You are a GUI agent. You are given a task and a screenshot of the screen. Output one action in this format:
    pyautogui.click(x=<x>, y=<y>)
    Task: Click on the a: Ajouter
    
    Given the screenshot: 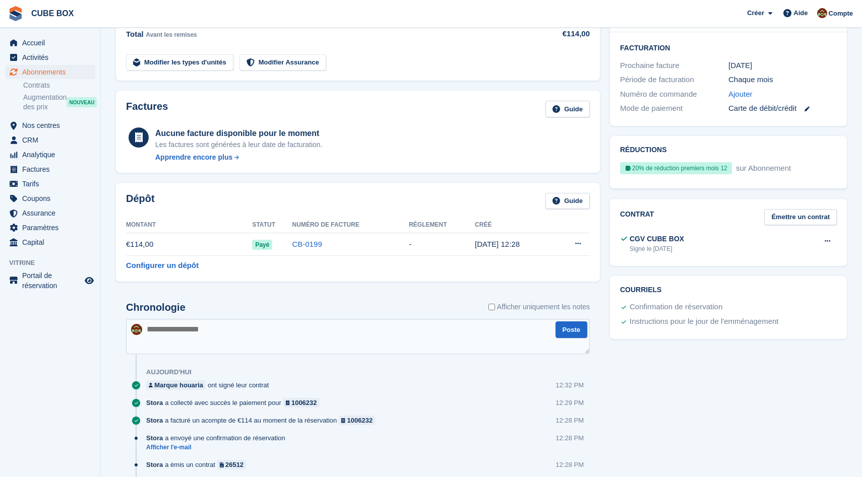 What is the action you would take?
    pyautogui.click(x=740, y=94)
    